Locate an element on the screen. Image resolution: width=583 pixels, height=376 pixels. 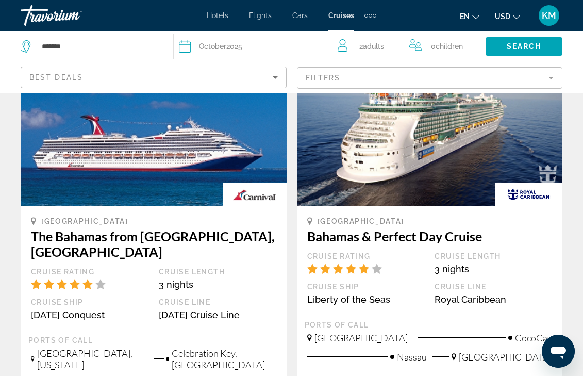
span: 0 is located at coordinates (447, 46).